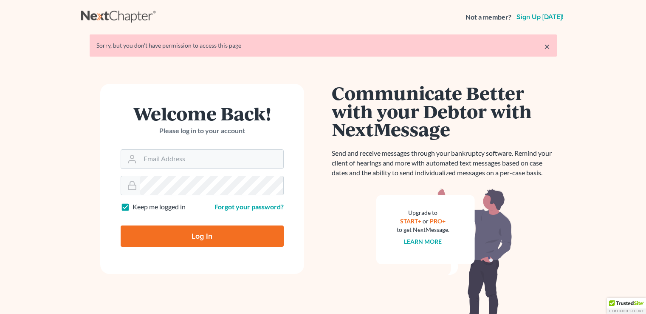  Describe the element at coordinates (423, 241) in the screenshot. I see `a: Learn more` at that location.